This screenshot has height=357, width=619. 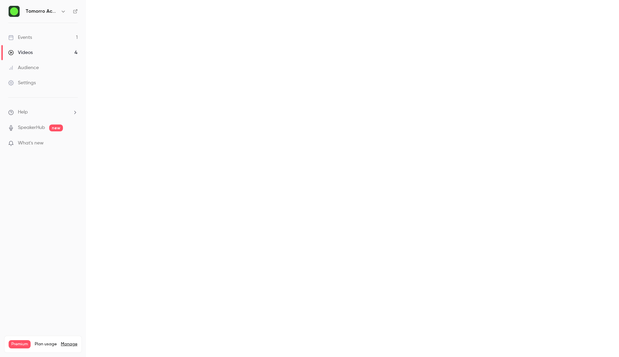 I want to click on span: Plan usage, so click(x=46, y=344).